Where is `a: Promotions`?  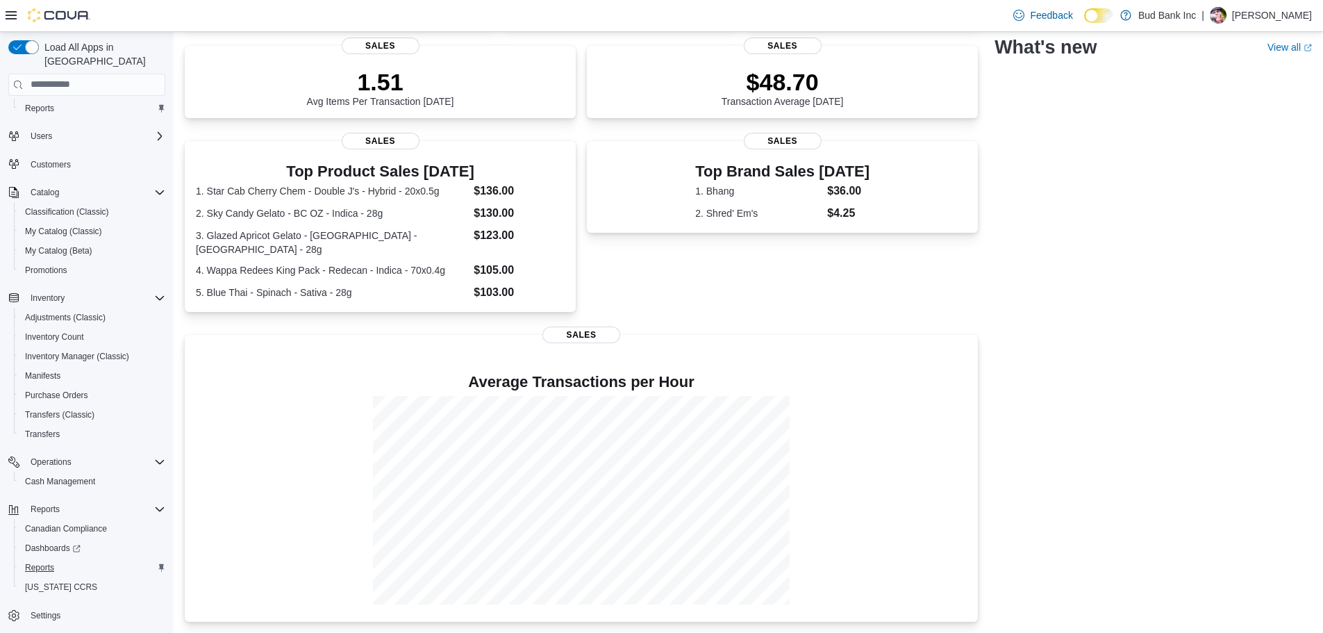 a: Promotions is located at coordinates (46, 270).